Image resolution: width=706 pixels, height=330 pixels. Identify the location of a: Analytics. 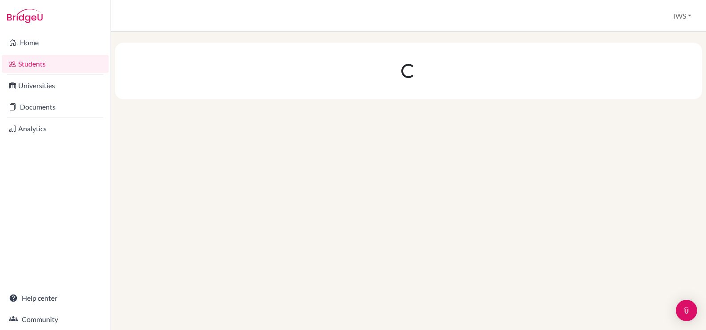
(55, 129).